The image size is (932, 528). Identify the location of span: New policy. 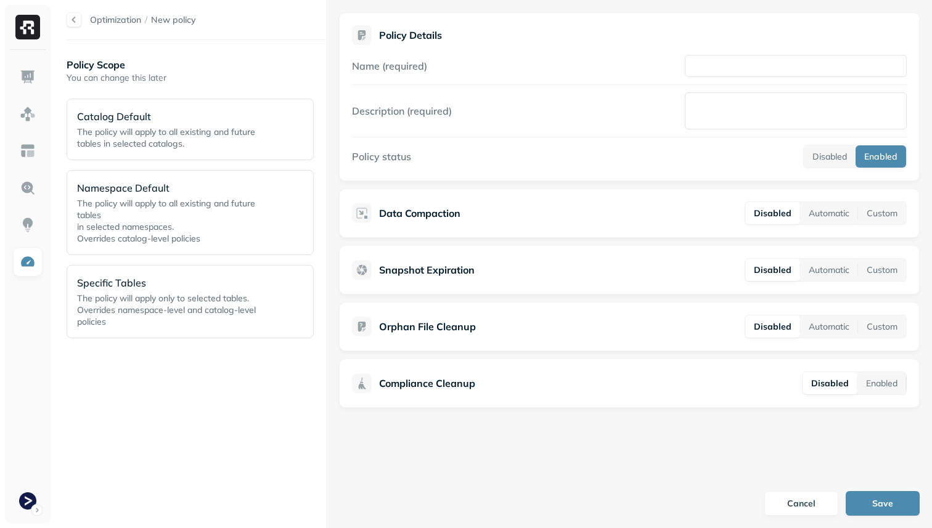
(173, 20).